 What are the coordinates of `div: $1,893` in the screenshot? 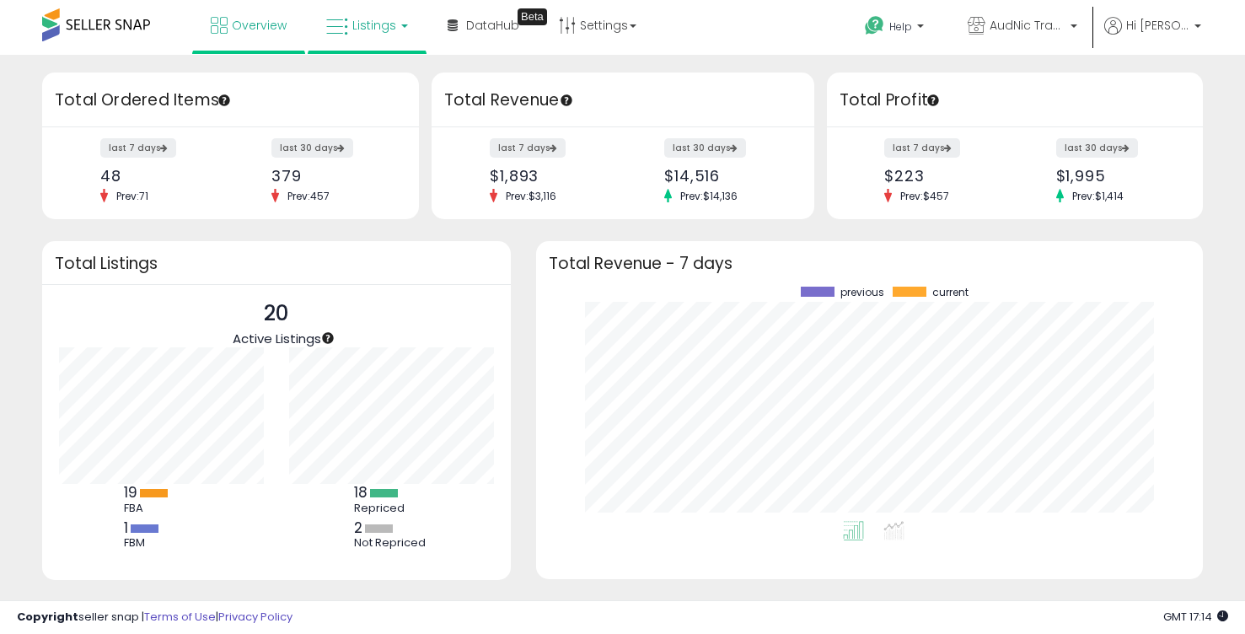 It's located at (550, 175).